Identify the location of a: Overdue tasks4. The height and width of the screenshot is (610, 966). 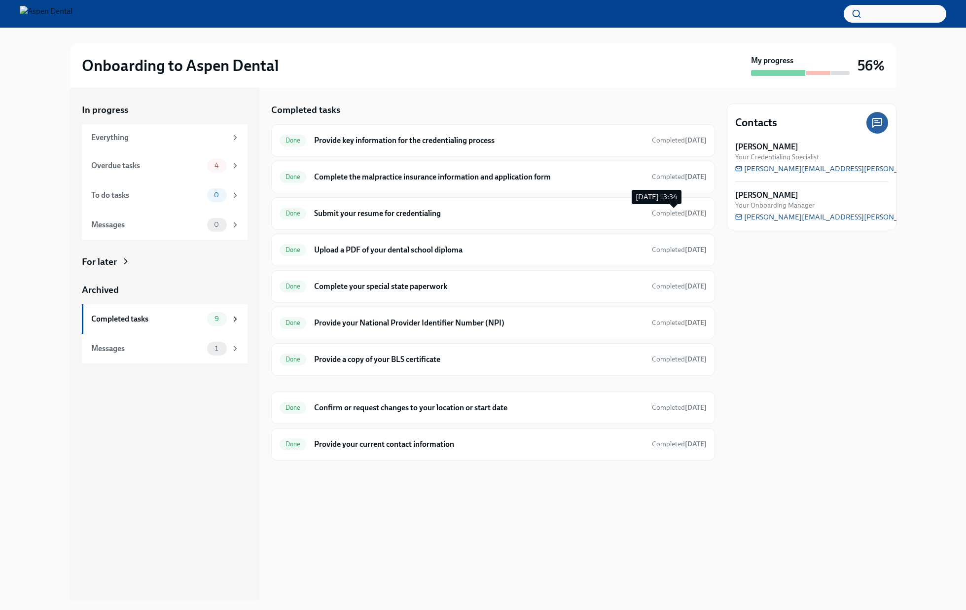
(165, 166).